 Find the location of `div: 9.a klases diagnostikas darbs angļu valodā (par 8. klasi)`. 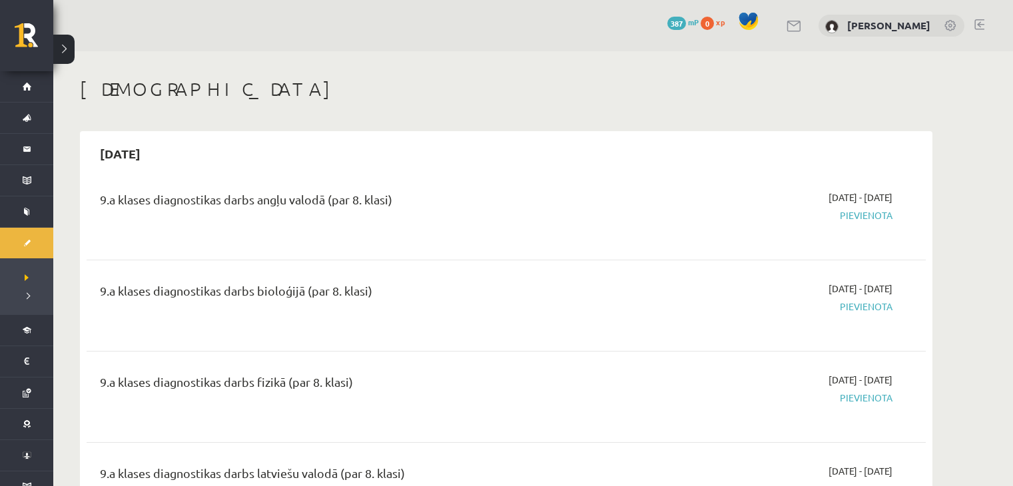

div: 9.a klases diagnostikas darbs angļu valodā (par 8. klasi) is located at coordinates (360, 203).